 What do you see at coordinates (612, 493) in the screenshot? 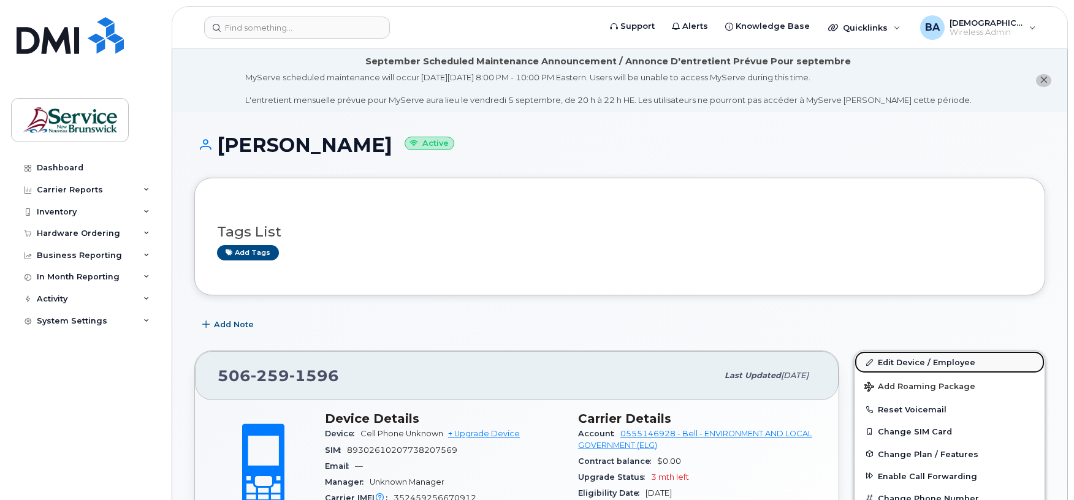
I see `span: Eligibility Date` at bounding box center [612, 493].